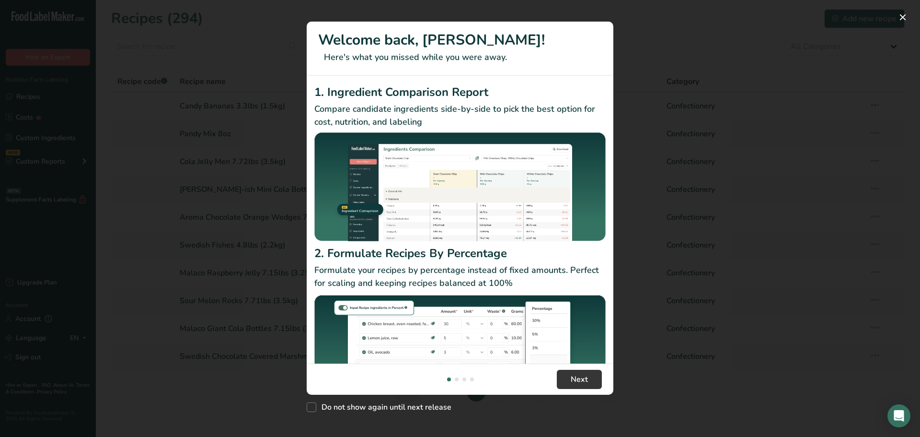 The width and height of the screenshot is (920, 437). What do you see at coordinates (460, 92) in the screenshot?
I see `h2: 1. Ingredient Comparison Report` at bounding box center [460, 92].